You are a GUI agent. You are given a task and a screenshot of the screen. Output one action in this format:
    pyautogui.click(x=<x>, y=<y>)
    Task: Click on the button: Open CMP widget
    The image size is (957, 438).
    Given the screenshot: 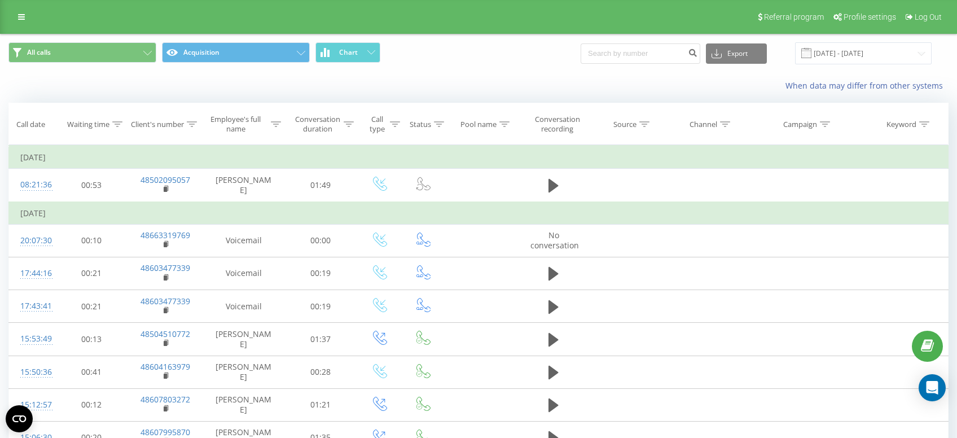 What is the action you would take?
    pyautogui.click(x=19, y=419)
    